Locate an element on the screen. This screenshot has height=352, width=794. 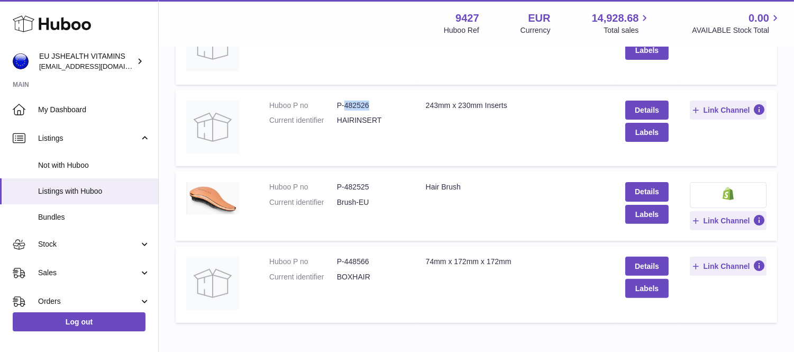
img: internalAdmin-9427@internal.huboo.com is located at coordinates (21, 61).